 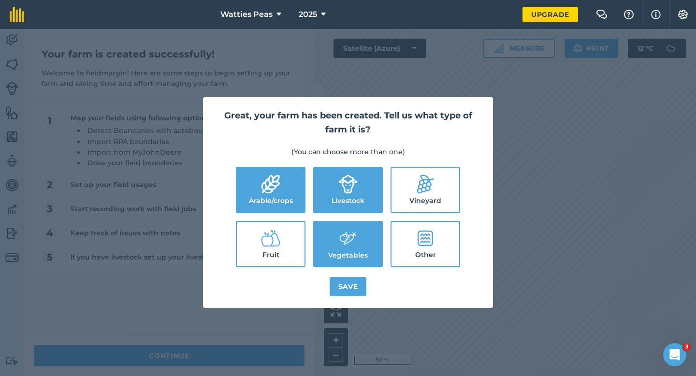 What do you see at coordinates (687, 347) in the screenshot?
I see `span: 3` at bounding box center [687, 347].